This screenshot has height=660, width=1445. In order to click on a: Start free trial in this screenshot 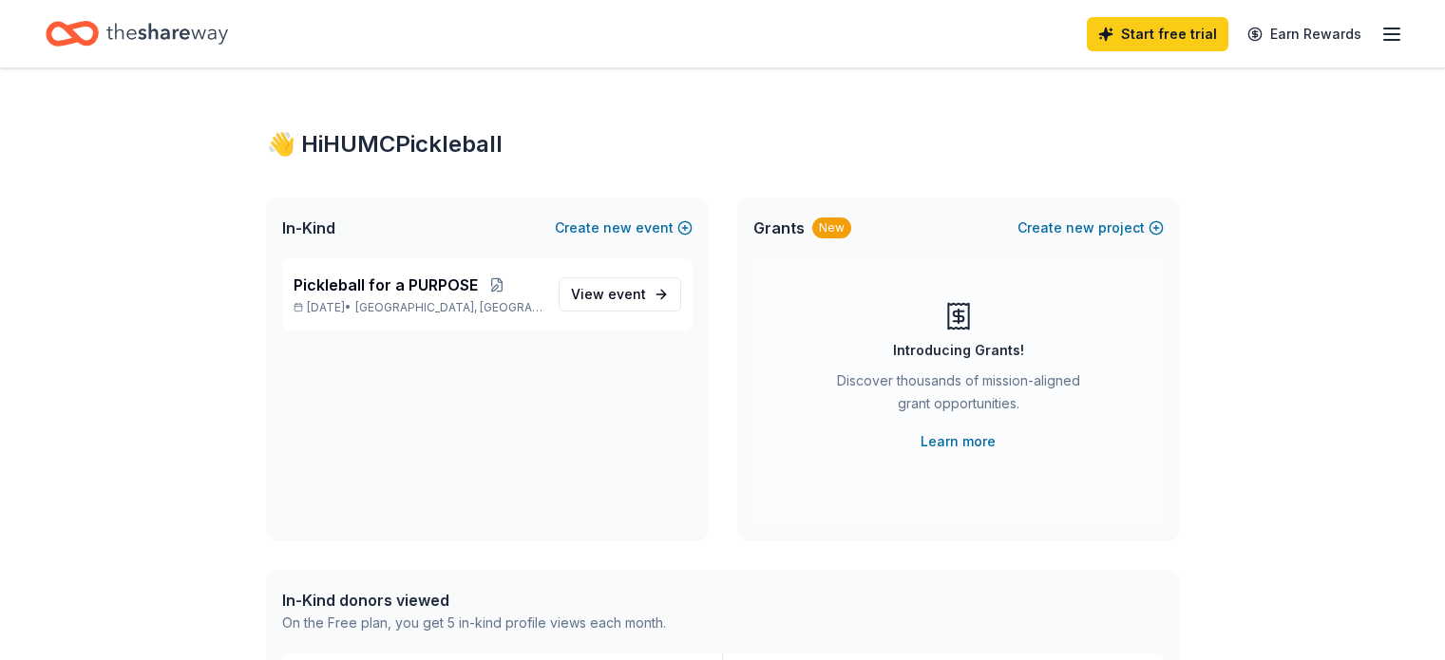, I will do `click(1157, 34)`.